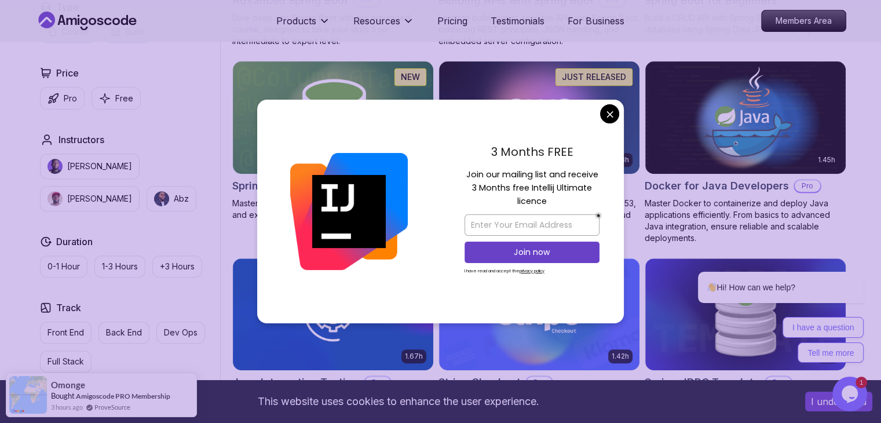 Image resolution: width=881 pixels, height=423 pixels. What do you see at coordinates (376, 21) in the screenshot?
I see `p: Resources` at bounding box center [376, 21].